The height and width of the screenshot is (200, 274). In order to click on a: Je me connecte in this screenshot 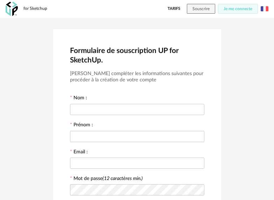, I will do `click(238, 9)`.